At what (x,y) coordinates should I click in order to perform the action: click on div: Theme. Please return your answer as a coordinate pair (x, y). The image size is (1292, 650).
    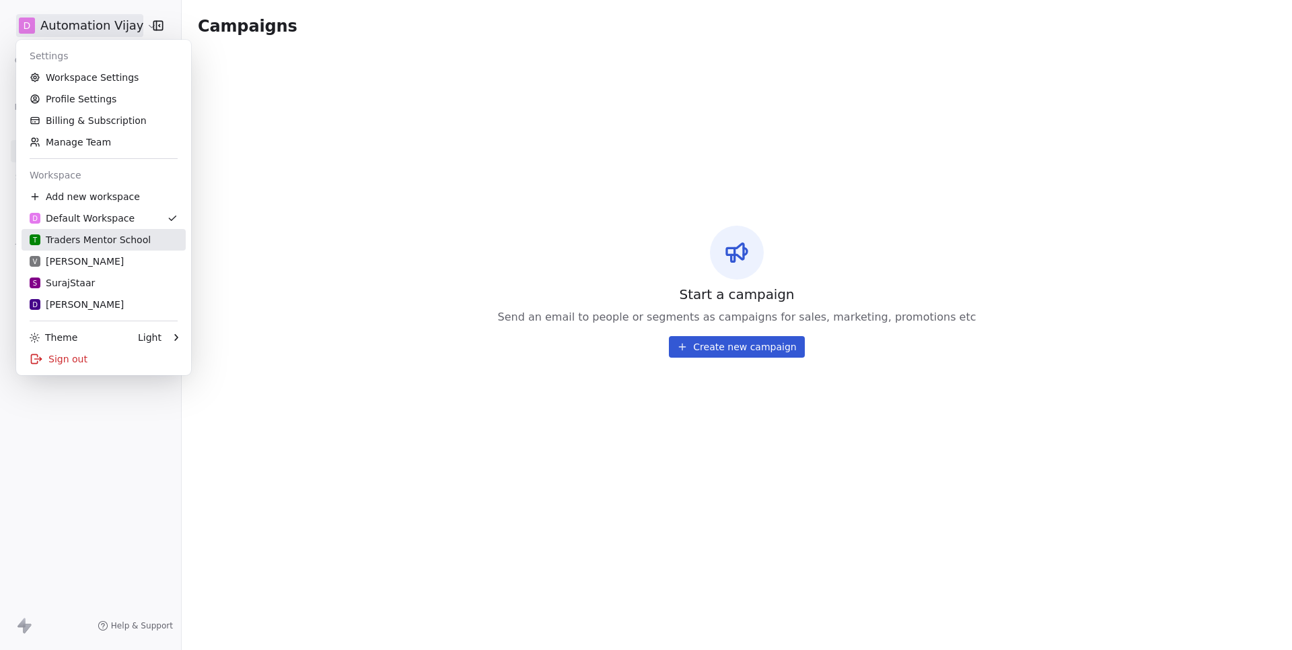
    Looking at the image, I should click on (53, 337).